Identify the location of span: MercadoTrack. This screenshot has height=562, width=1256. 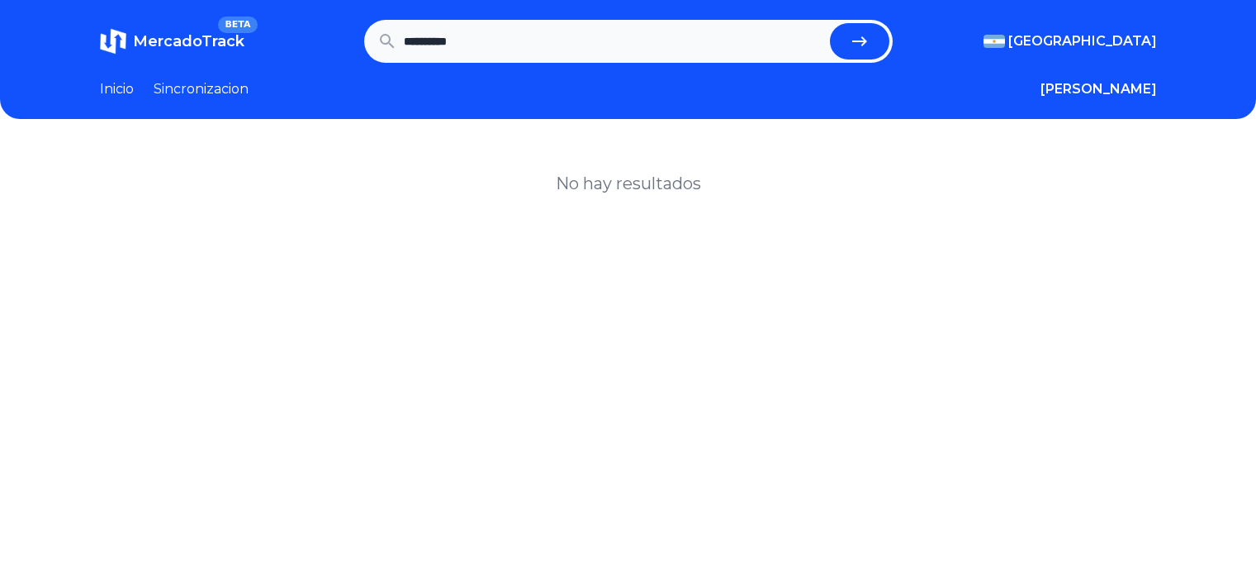
(188, 41).